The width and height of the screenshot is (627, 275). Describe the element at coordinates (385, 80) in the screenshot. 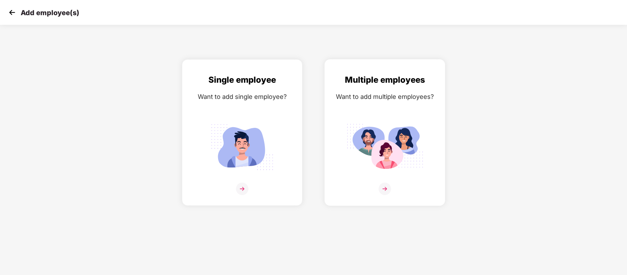

I see `div: Multiple employees` at that location.